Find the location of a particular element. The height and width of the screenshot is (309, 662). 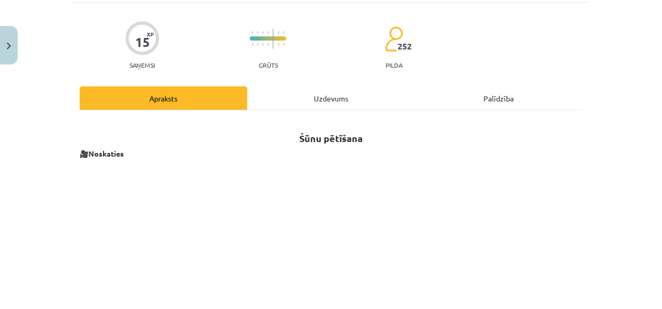

strong: Šūnu pētīšana is located at coordinates (331, 138).